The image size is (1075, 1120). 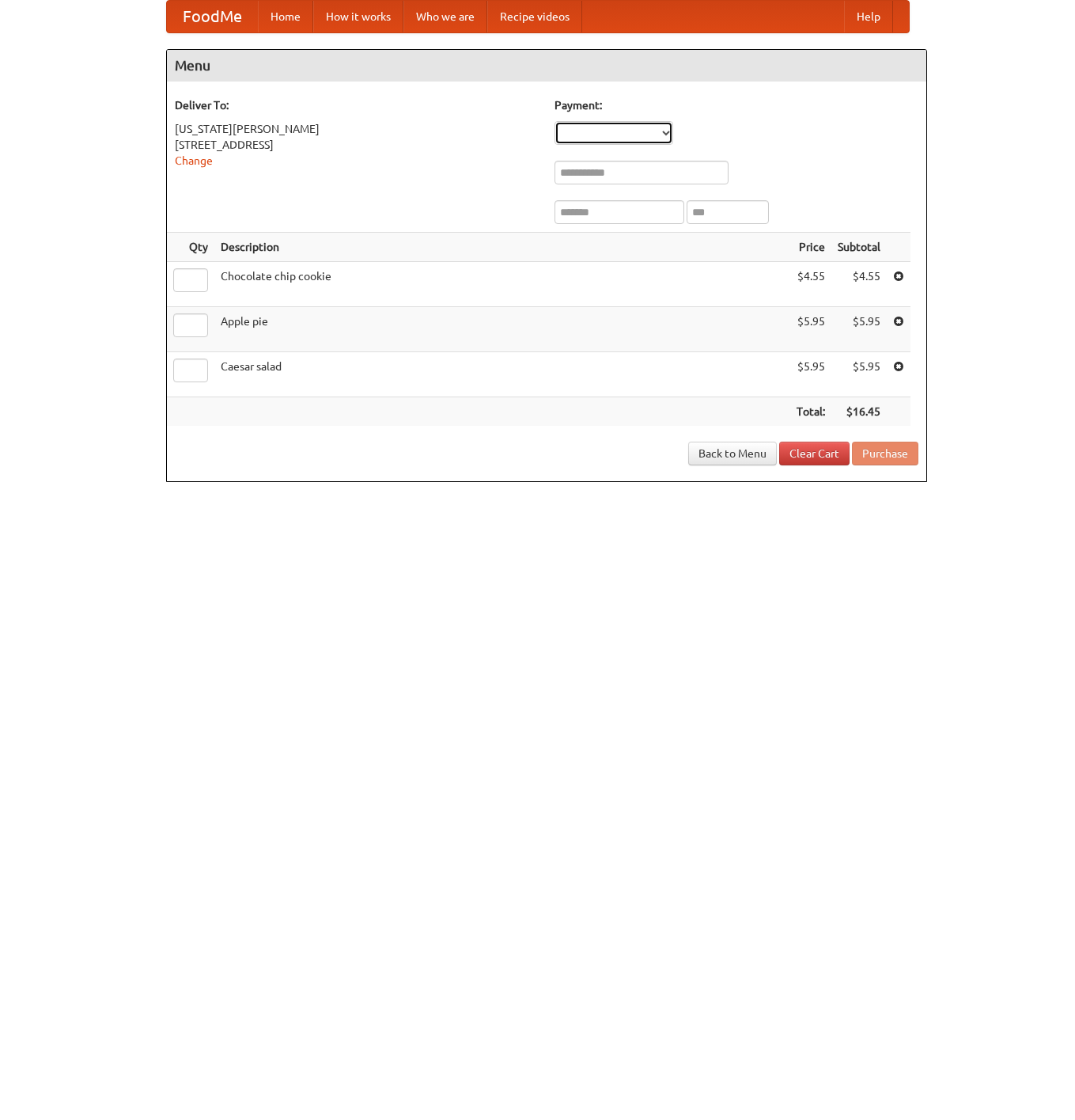 I want to click on h5: Payment:, so click(x=736, y=105).